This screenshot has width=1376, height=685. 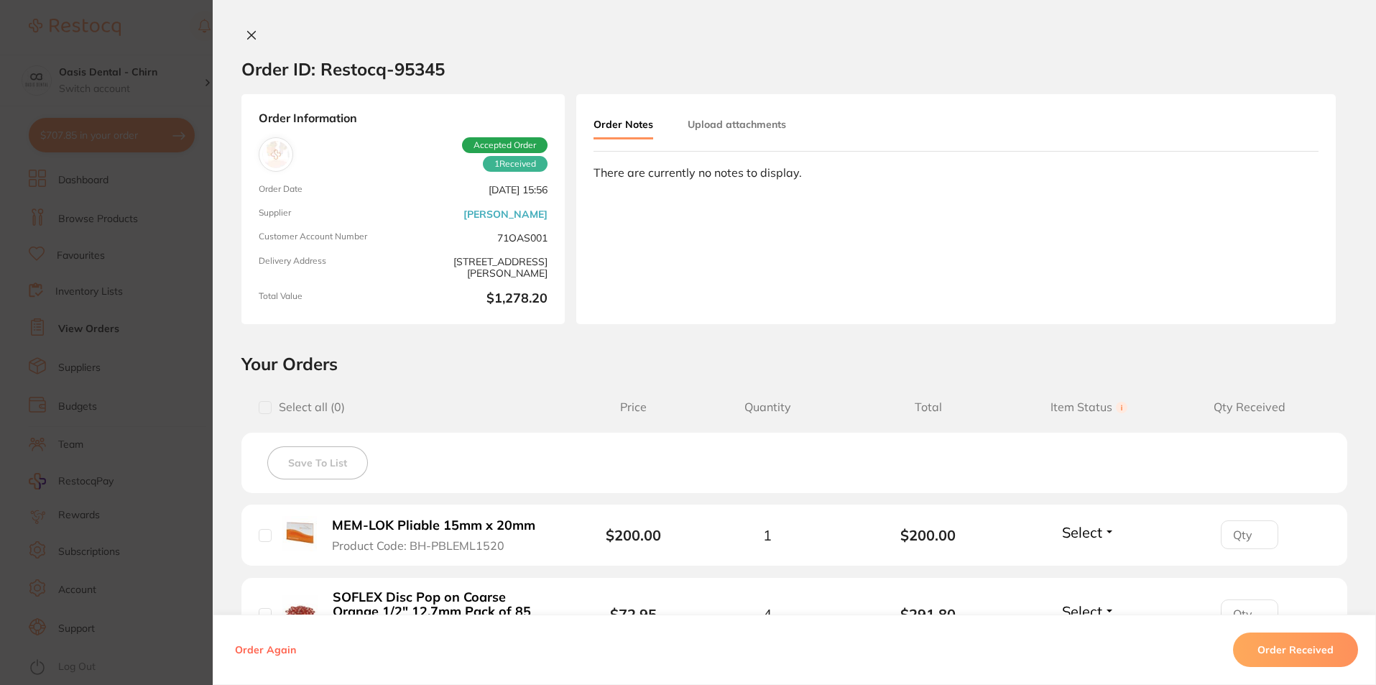 What do you see at coordinates (328, 267) in the screenshot?
I see `span: Delivery Address` at bounding box center [328, 267].